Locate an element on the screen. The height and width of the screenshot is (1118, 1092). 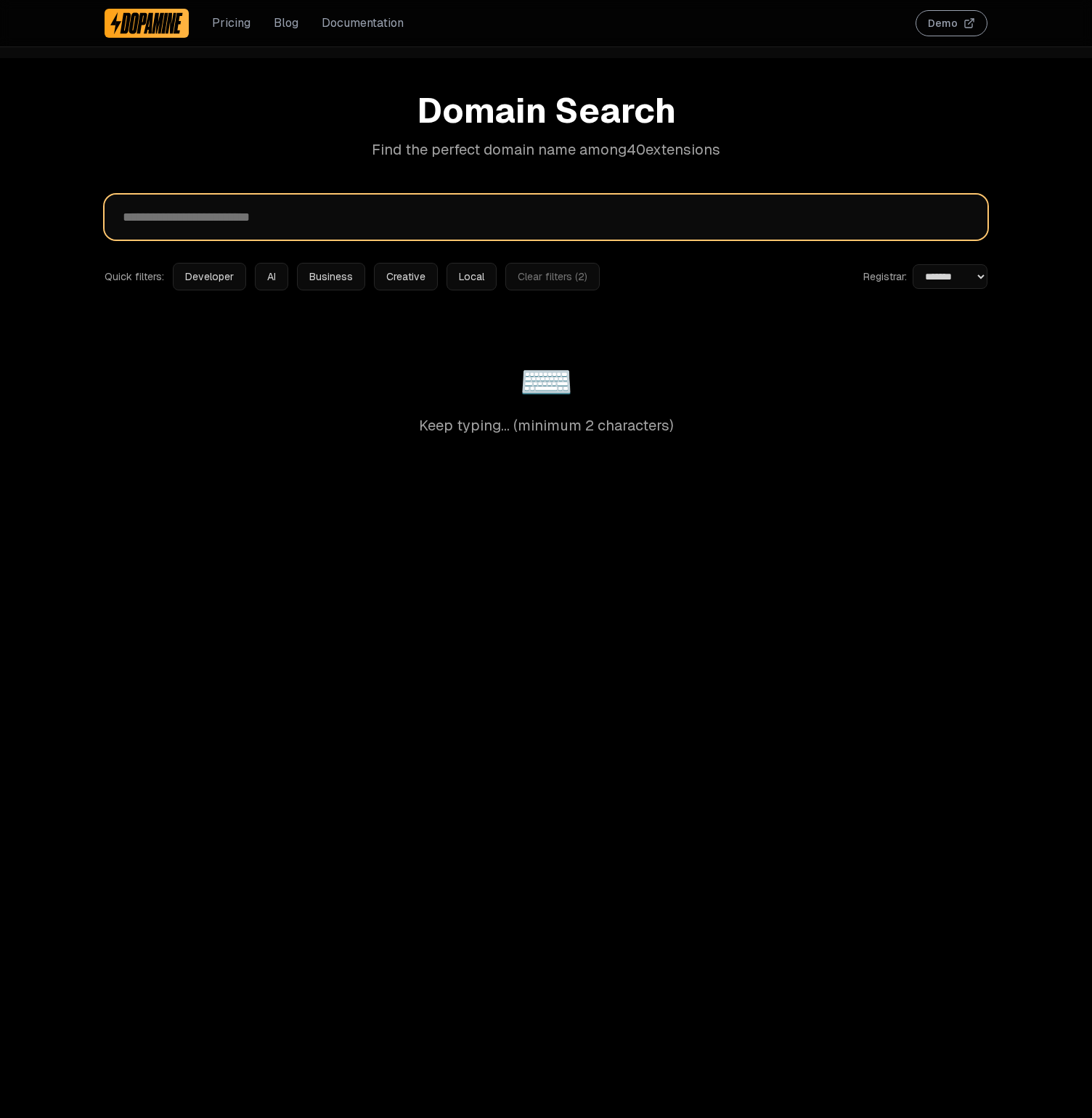
img: Dopamine is located at coordinates (146, 23).